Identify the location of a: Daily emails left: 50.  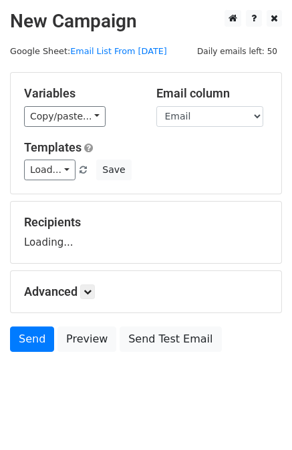
(237, 51).